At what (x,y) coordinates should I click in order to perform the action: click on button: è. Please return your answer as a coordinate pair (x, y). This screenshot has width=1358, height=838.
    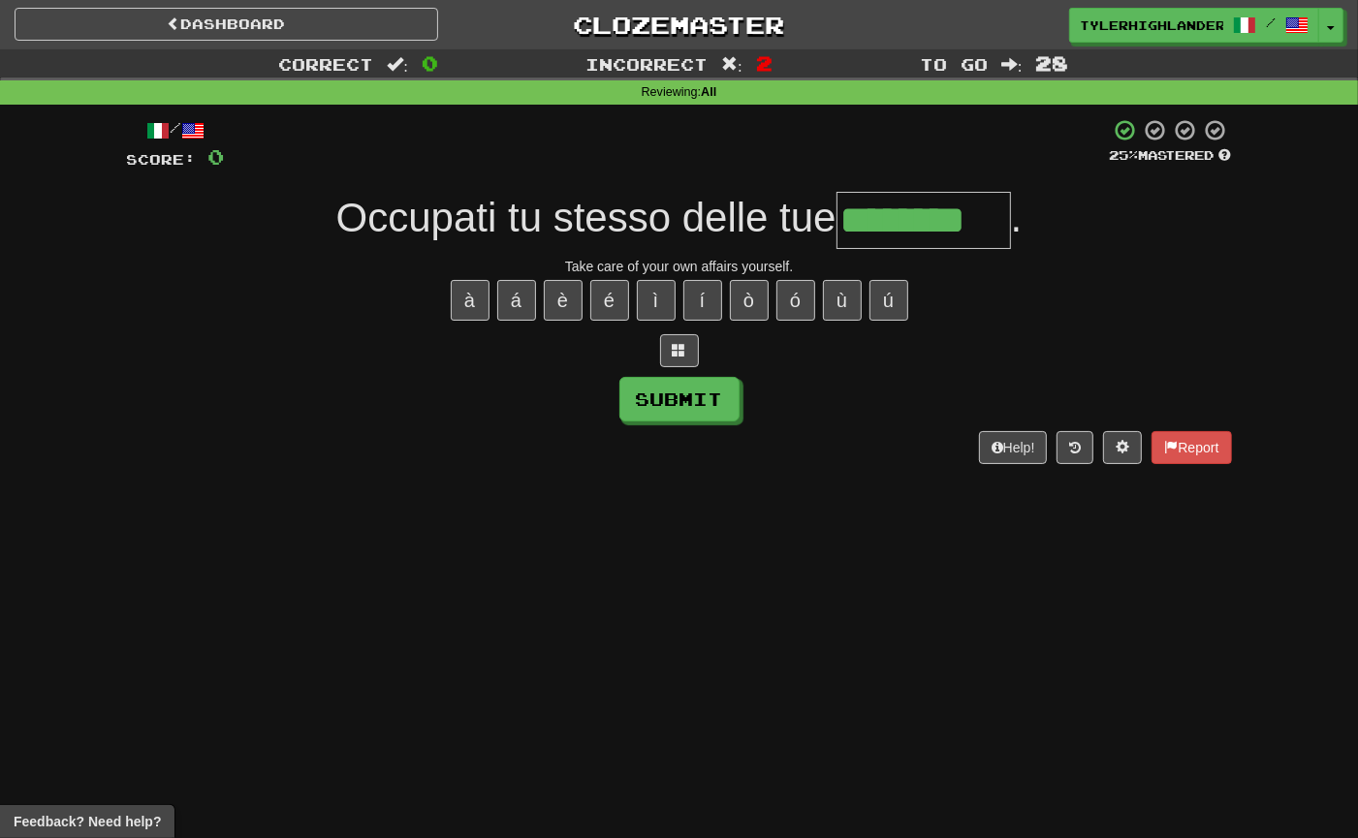
    Looking at the image, I should click on (563, 300).